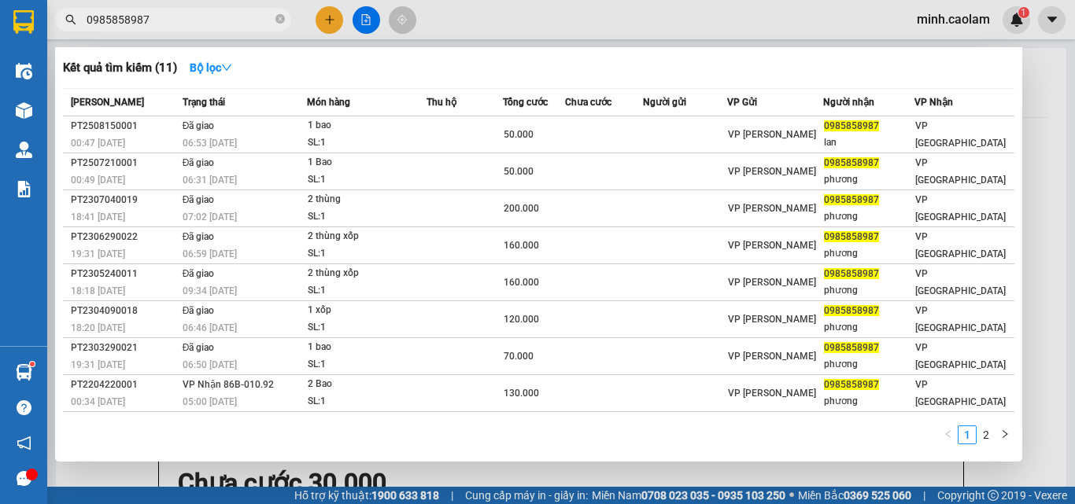  I want to click on div: PT2507210001, so click(124, 163).